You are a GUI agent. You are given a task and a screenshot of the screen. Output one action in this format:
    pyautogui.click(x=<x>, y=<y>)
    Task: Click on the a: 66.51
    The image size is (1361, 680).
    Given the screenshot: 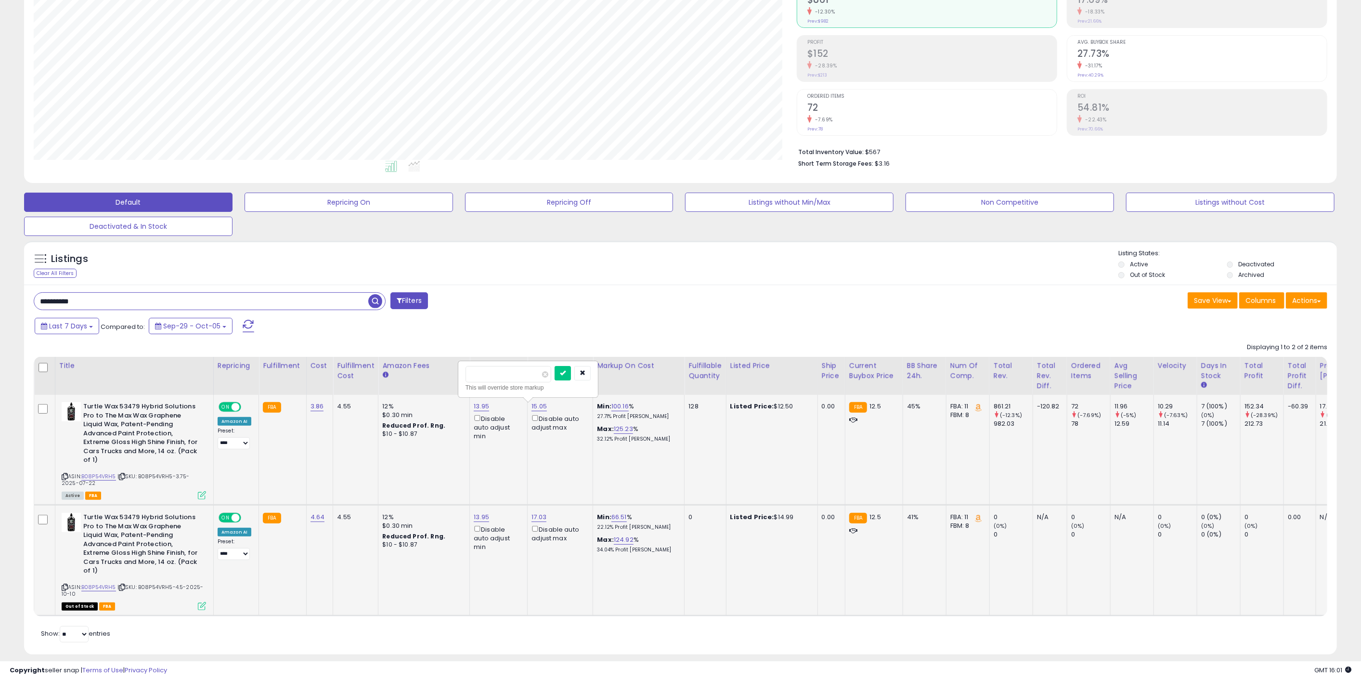 What is the action you would take?
    pyautogui.click(x=619, y=517)
    